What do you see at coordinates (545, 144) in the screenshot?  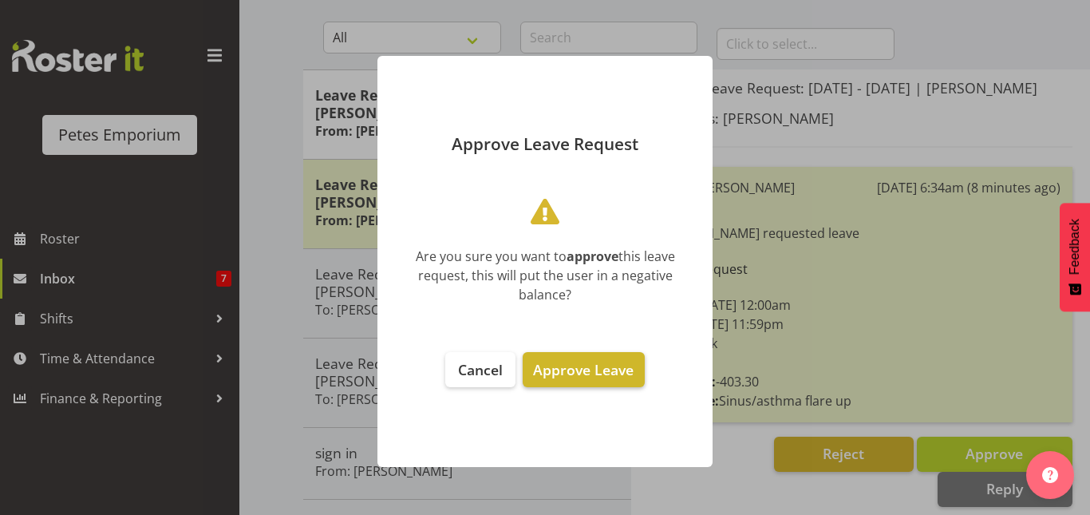 I see `p: Approve Leave Request` at bounding box center [545, 144].